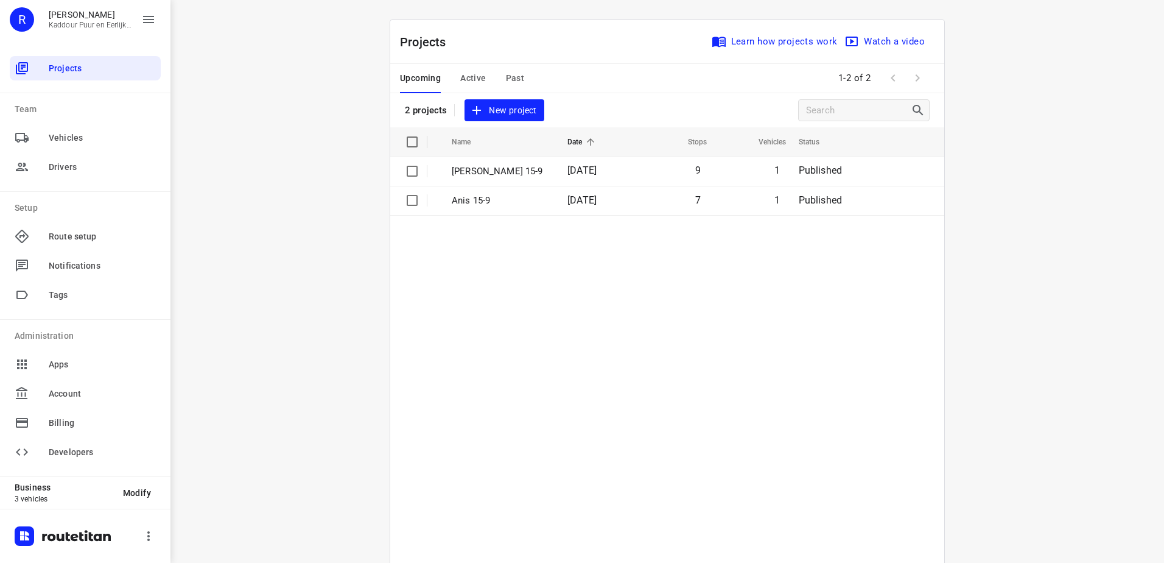 This screenshot has width=1164, height=563. Describe the element at coordinates (698, 170) in the screenshot. I see `span: 9` at that location.